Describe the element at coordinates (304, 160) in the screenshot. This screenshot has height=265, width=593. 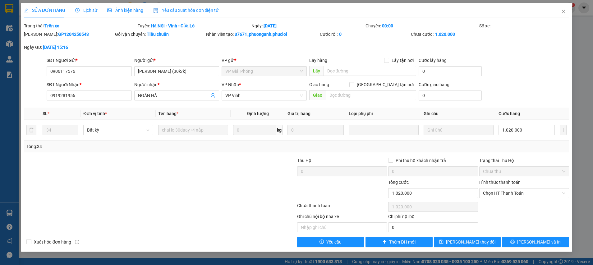
I see `span: Thu Hộ` at that location.